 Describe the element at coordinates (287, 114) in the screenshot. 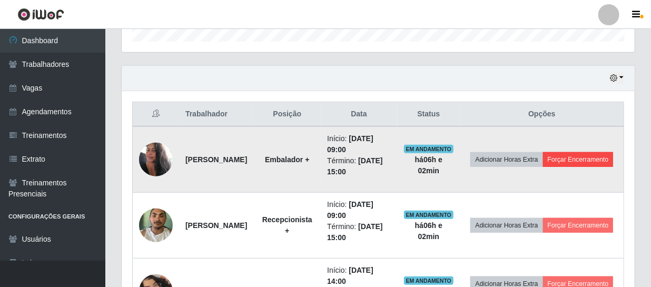

I see `th: Posição` at that location.